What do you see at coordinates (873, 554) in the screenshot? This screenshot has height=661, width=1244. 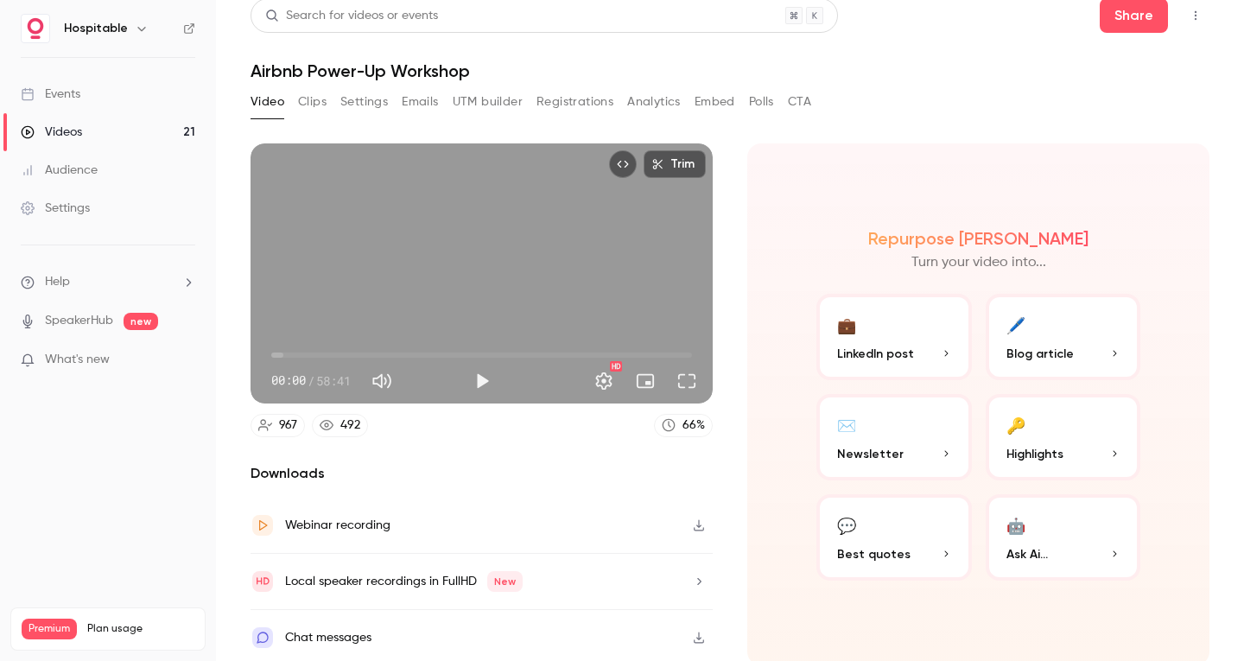 I see `span: Best quotes` at bounding box center [873, 554].